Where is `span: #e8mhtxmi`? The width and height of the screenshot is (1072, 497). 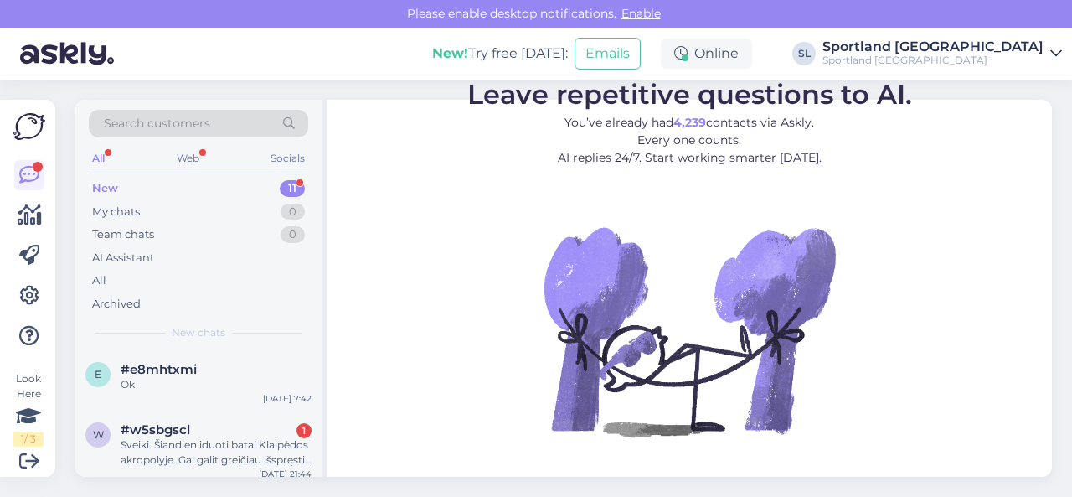 span: #e8mhtxmi is located at coordinates (158, 369).